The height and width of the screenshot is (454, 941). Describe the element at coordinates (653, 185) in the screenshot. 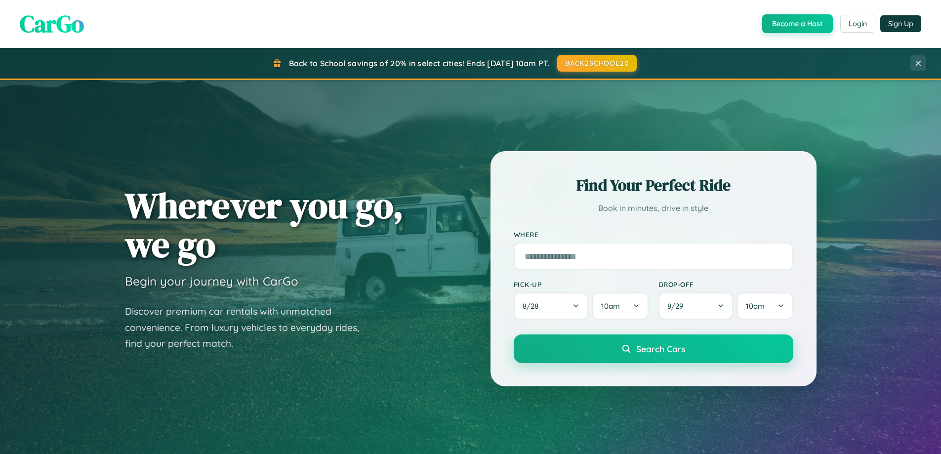

I see `h2: Find Your Perfect Ride` at that location.